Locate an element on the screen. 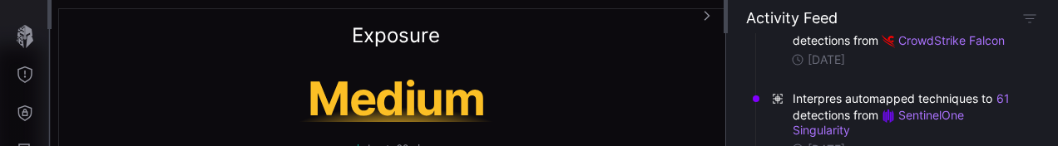  button: 68 is located at coordinates (1004, 25).